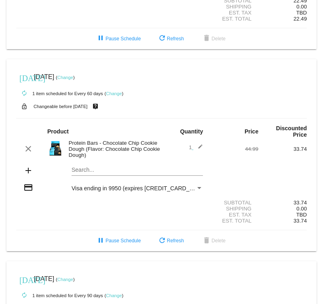 This screenshot has width=323, height=304. What do you see at coordinates (59, 296) in the screenshot?
I see `small: 1 item scheduled for Every 90 days` at bounding box center [59, 296].